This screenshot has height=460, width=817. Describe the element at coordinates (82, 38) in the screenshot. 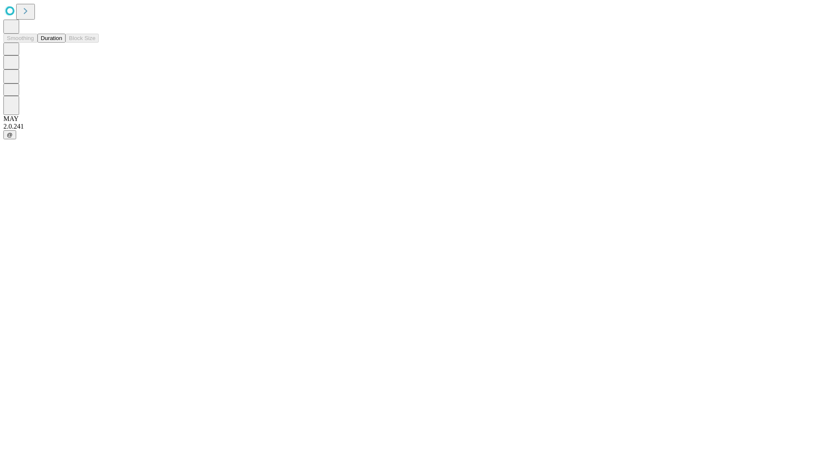

I see `button: Block Size` at that location.